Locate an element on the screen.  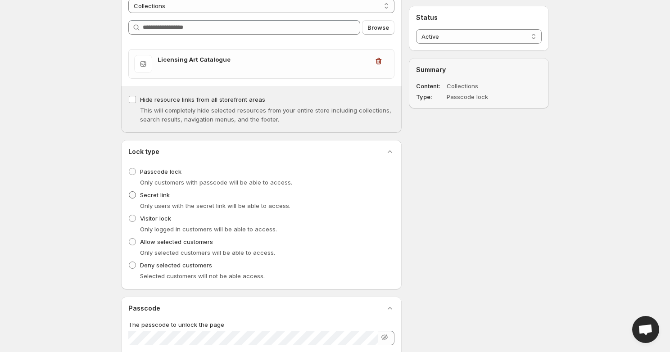
h2: Passcode is located at coordinates (144, 308).